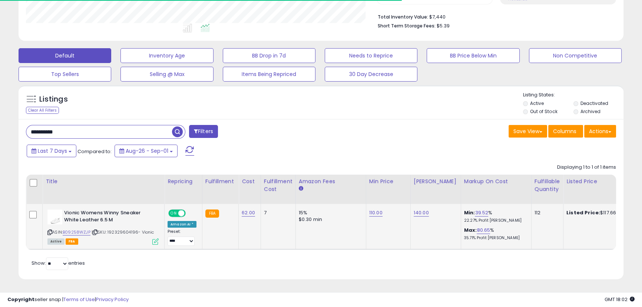 This screenshot has height=307, width=642. What do you see at coordinates (403, 17) in the screenshot?
I see `b: Total Inventory Value:` at bounding box center [403, 17].